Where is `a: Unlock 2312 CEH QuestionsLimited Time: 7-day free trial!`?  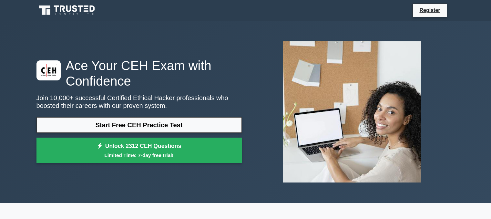
a: Unlock 2312 CEH QuestionsLimited Time: 7-day free trial! is located at coordinates (139, 150).